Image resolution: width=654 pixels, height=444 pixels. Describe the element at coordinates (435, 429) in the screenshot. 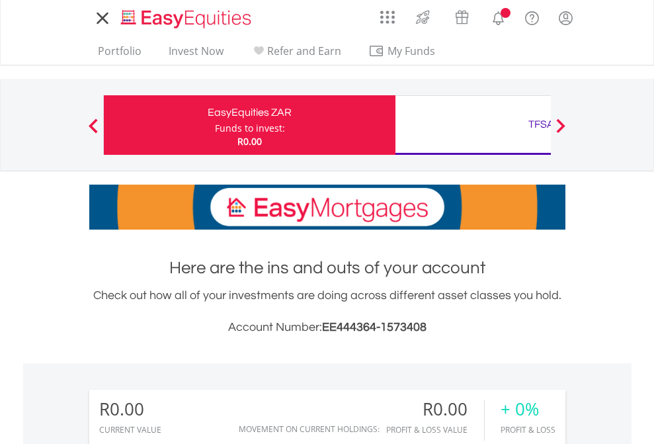

I see `div: Profit & Loss Value` at that location.